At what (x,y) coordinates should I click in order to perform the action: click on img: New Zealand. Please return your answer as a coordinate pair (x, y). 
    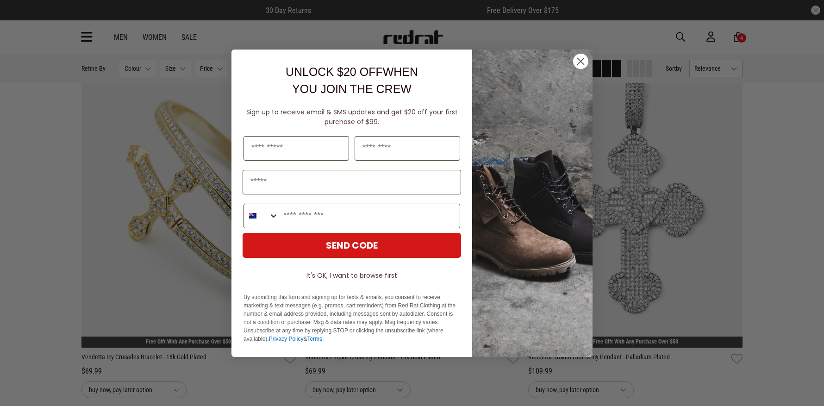
    Looking at the image, I should click on (253, 216).